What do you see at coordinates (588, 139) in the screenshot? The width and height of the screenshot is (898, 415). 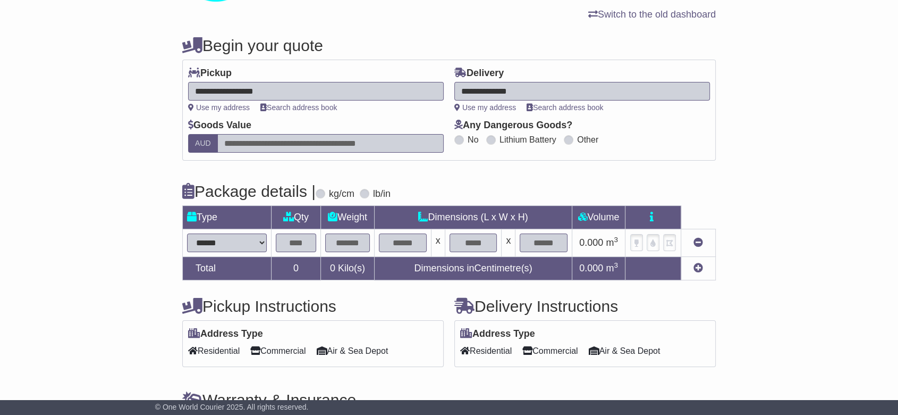 I see `label: Other` at bounding box center [588, 139].